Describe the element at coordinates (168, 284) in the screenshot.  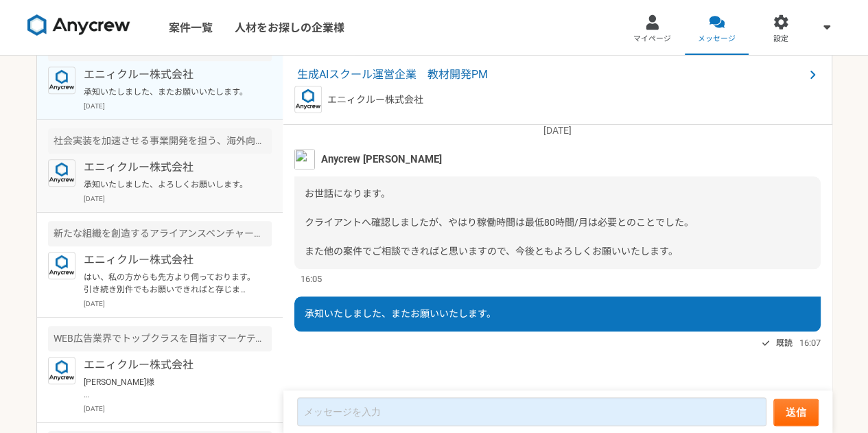
I see `p: はい、私の方からも先方より伺っております。 引き続き別件でもお願いできればと存じます。よろしくお願いします。` at that location.